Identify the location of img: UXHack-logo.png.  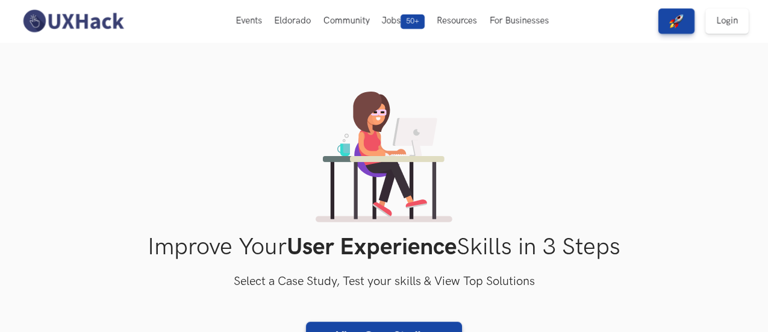
(73, 21).